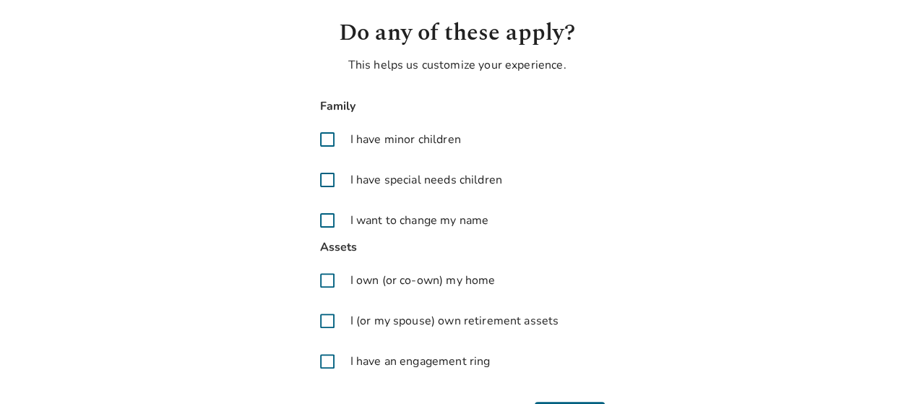 This screenshot has height=404, width=914. Describe the element at coordinates (405, 139) in the screenshot. I see `span: I have minor children` at that location.